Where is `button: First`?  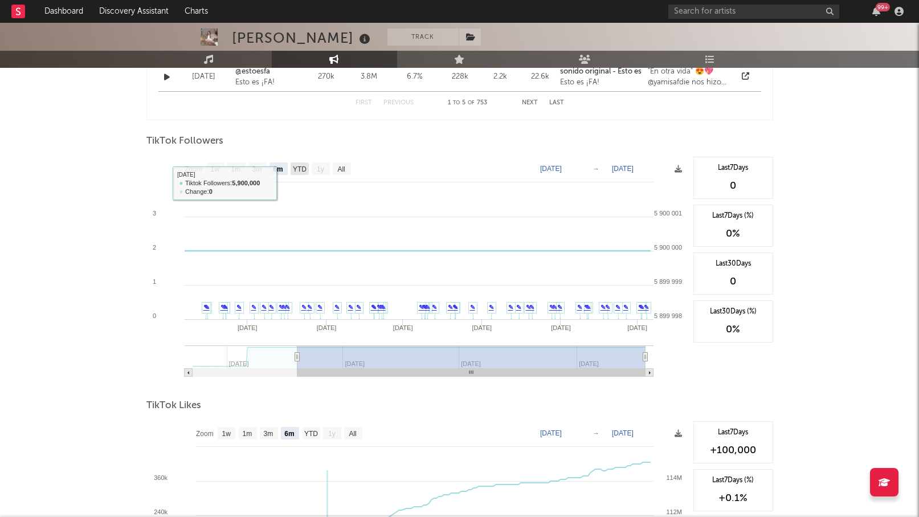
button: First is located at coordinates (363, 103).